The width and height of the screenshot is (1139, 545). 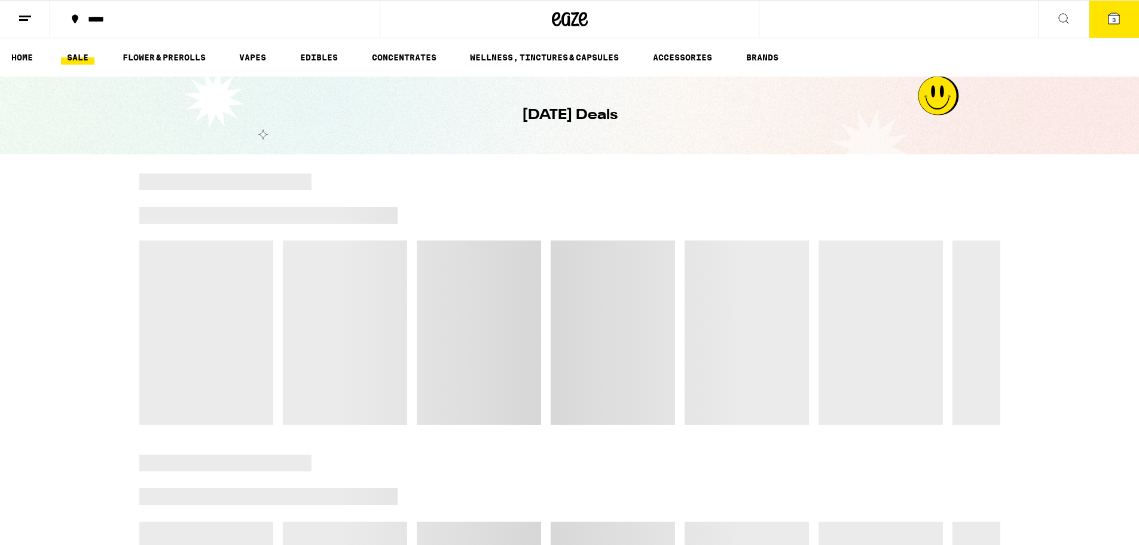 What do you see at coordinates (164, 57) in the screenshot?
I see `a: FLOWER & PREROLLS` at bounding box center [164, 57].